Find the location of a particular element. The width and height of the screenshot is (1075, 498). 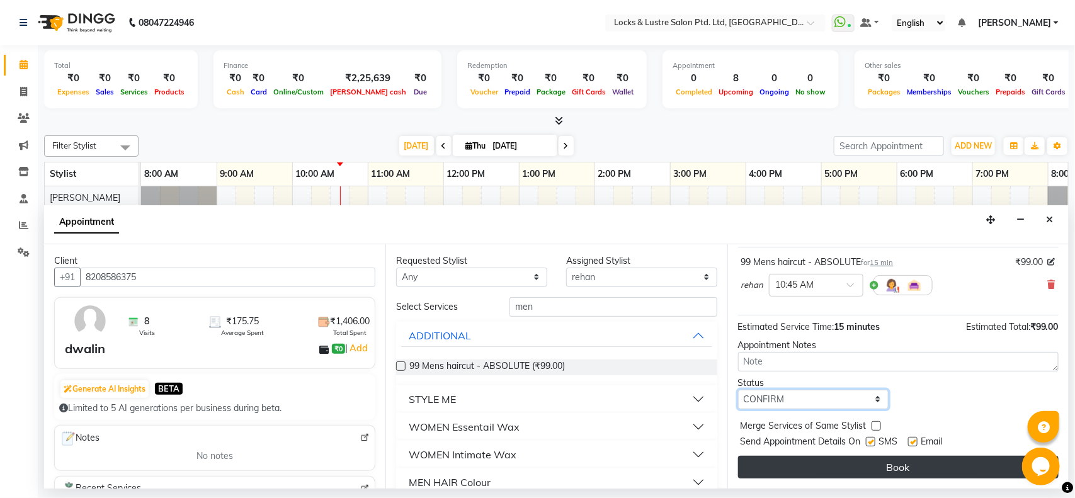

a: 10:00 AM is located at coordinates (316, 174).